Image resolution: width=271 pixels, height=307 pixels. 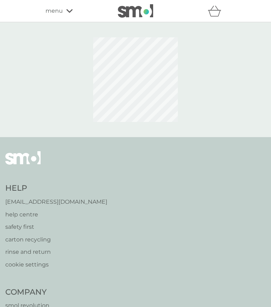 I want to click on a: carton recycling, so click(x=56, y=240).